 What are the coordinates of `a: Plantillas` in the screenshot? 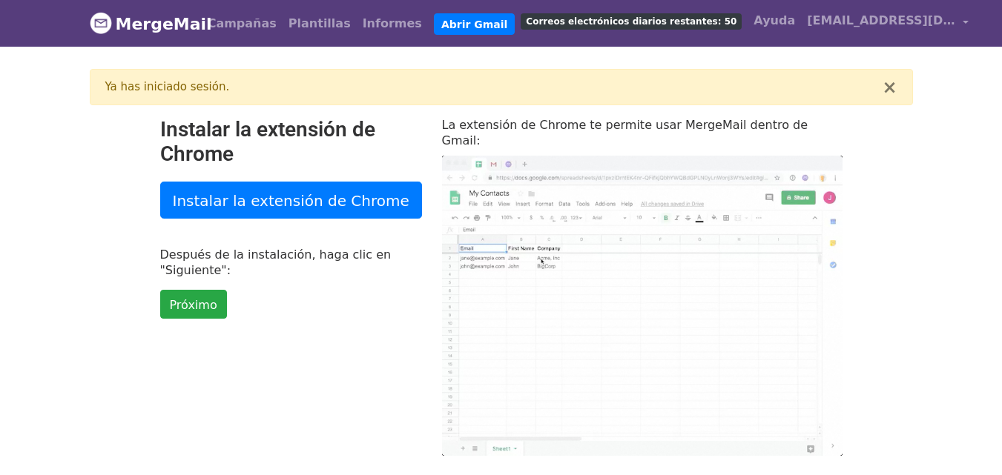 It's located at (320, 24).